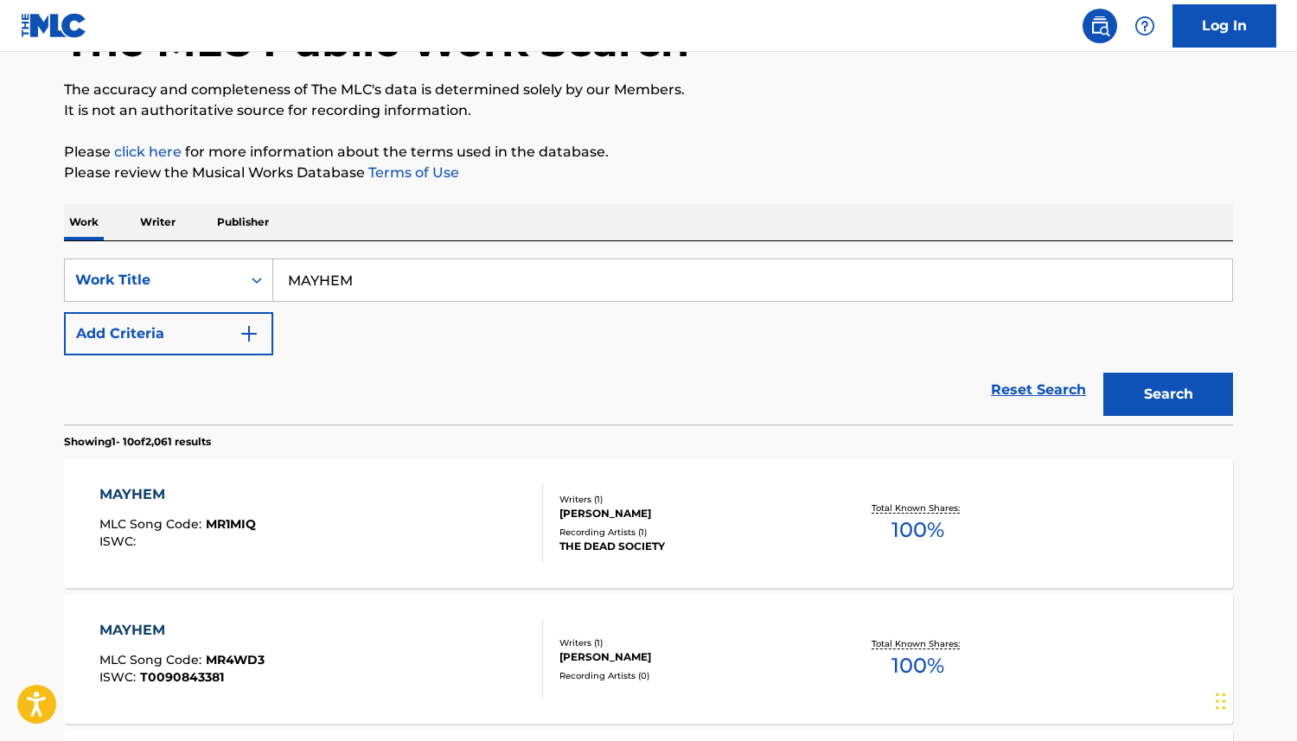  I want to click on div: THE DEAD SOCIETY, so click(690, 546).